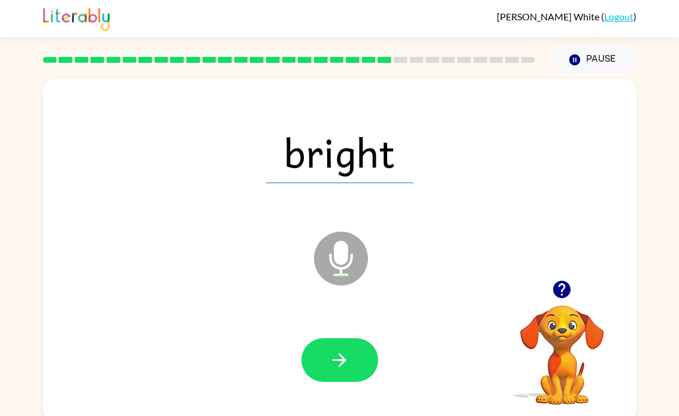 This screenshot has width=679, height=416. What do you see at coordinates (618, 16) in the screenshot?
I see `a: Logout` at bounding box center [618, 16].